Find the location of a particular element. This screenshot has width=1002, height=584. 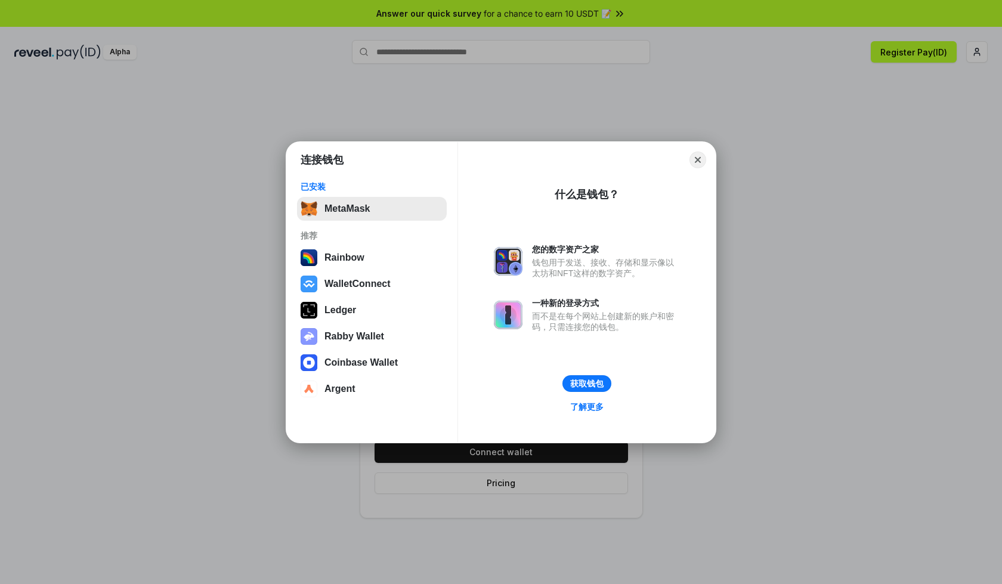

button: Ledger is located at coordinates (371, 310).